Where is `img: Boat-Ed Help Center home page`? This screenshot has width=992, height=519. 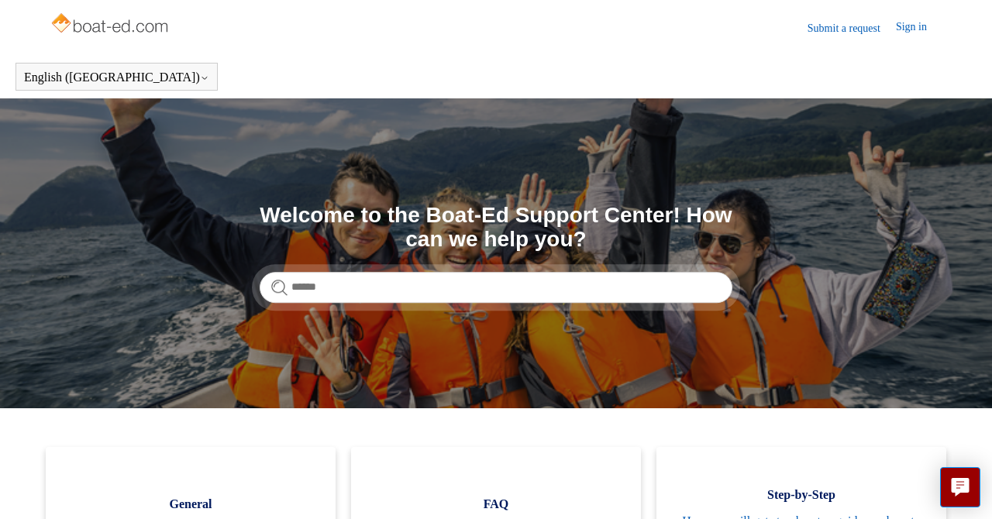 img: Boat-Ed Help Center home page is located at coordinates (111, 25).